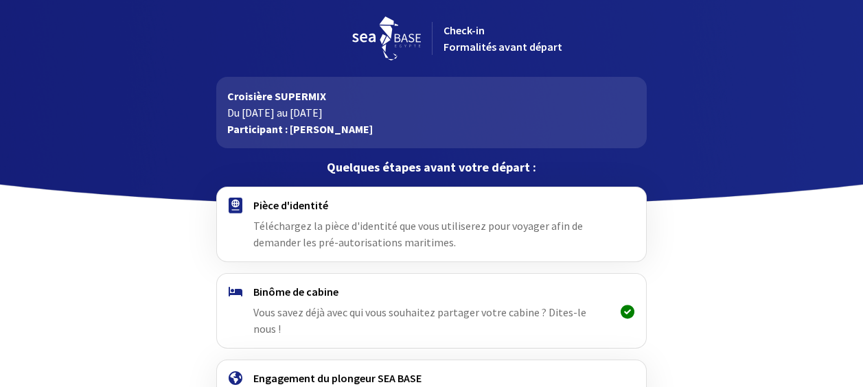 Image resolution: width=863 pixels, height=387 pixels. What do you see at coordinates (386, 38) in the screenshot?
I see `img: logo_seabase.svg` at bounding box center [386, 38].